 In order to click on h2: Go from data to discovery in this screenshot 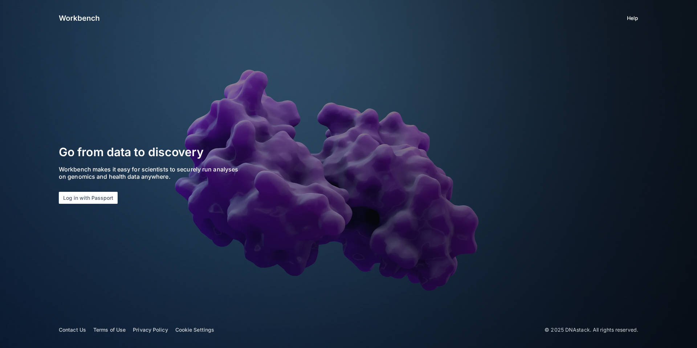, I will do `click(172, 152)`.